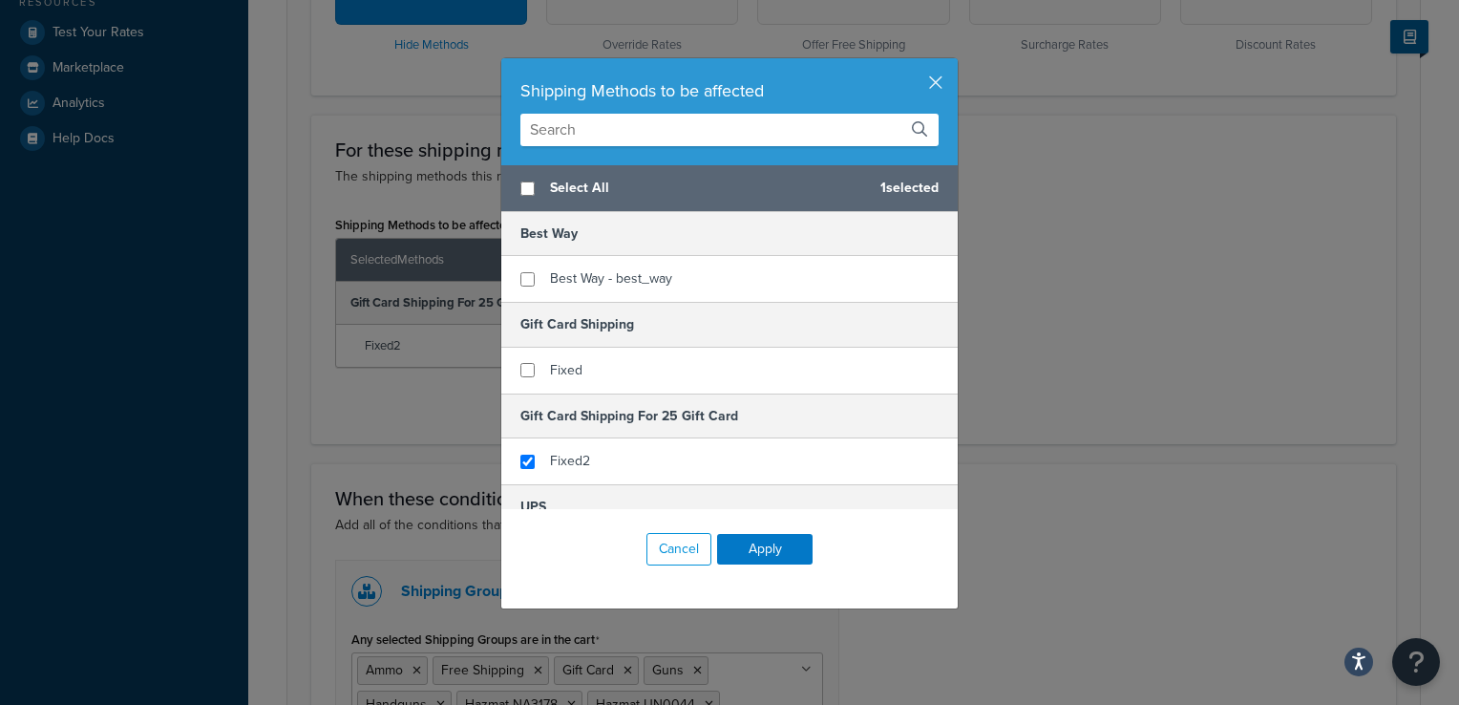  What do you see at coordinates (729, 506) in the screenshot?
I see `h5: UPS` at bounding box center [729, 506].